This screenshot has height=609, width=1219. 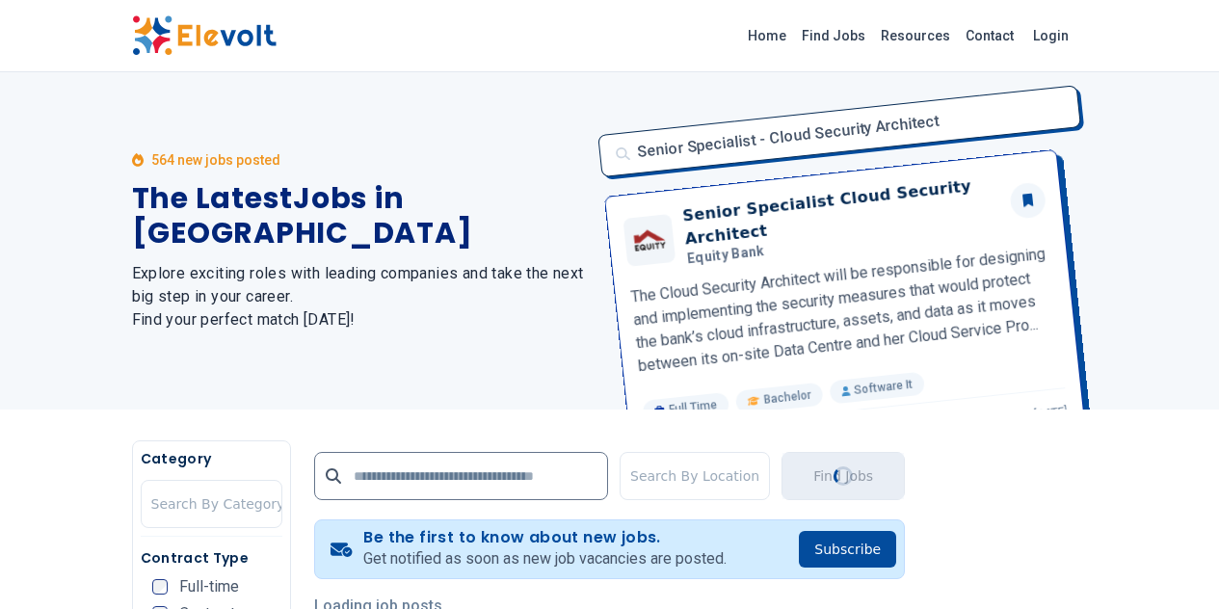 What do you see at coordinates (843, 476) in the screenshot?
I see `div: Loading...` at bounding box center [843, 476].